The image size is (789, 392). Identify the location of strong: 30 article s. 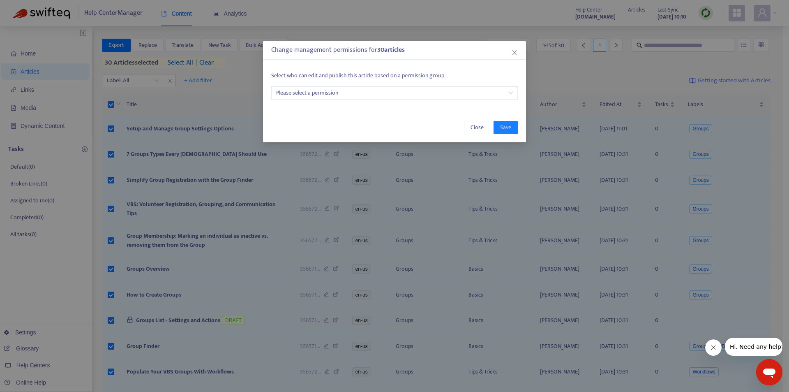
(391, 50).